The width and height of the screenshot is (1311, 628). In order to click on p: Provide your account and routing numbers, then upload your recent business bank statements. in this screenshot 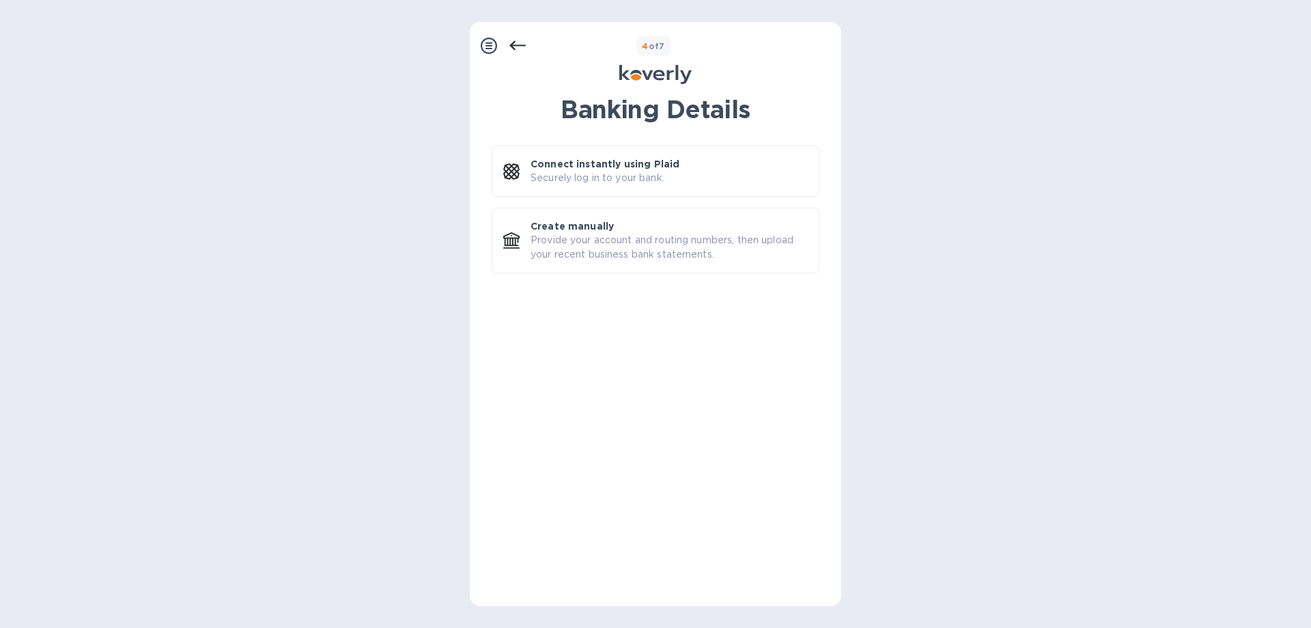, I will do `click(669, 247)`.